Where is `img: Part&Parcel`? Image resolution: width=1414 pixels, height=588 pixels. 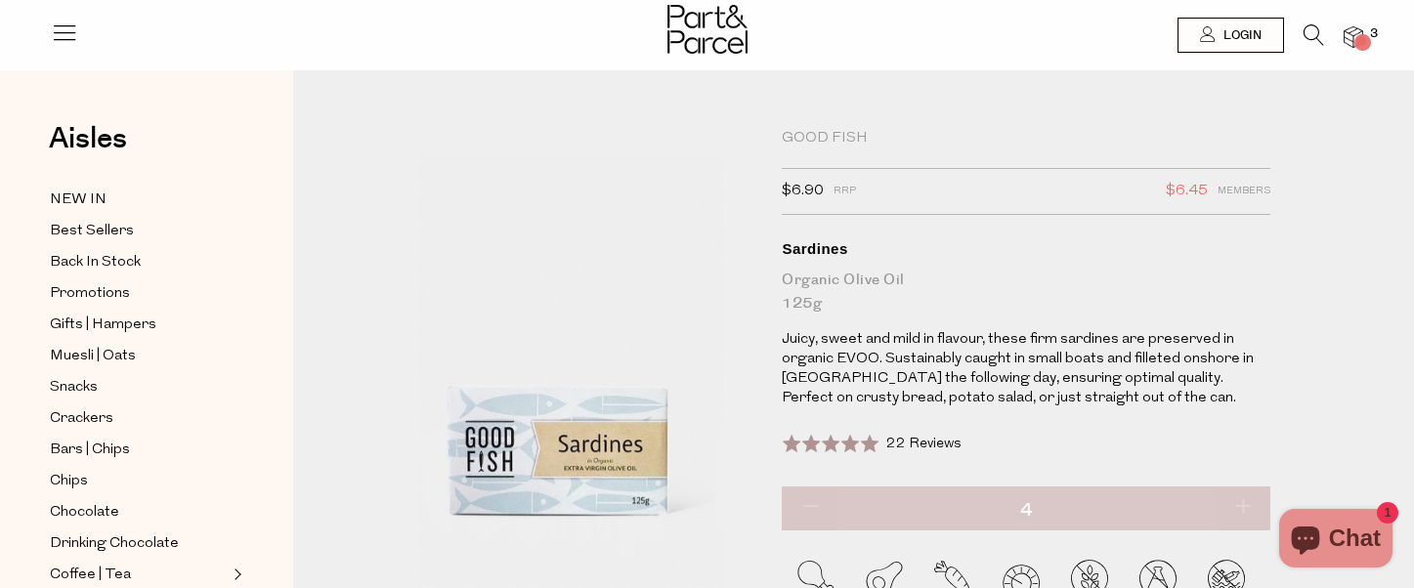
img: Part&Parcel is located at coordinates (708, 29).